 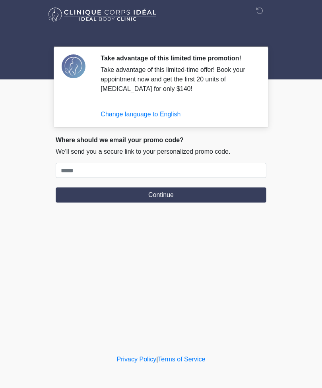 What do you see at coordinates (161, 140) in the screenshot?
I see `h2: Where should we email your promo code?` at bounding box center [161, 140].